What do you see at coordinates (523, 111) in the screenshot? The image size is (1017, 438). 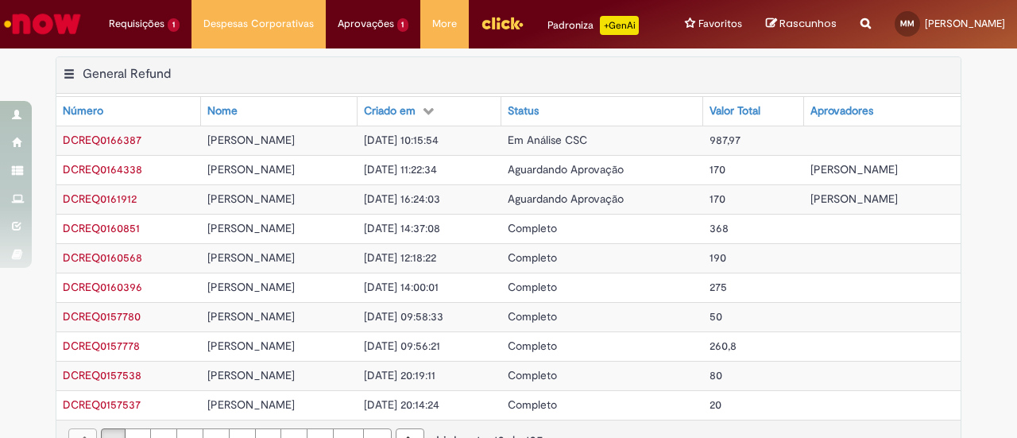 I see `div: Status` at bounding box center [523, 111].